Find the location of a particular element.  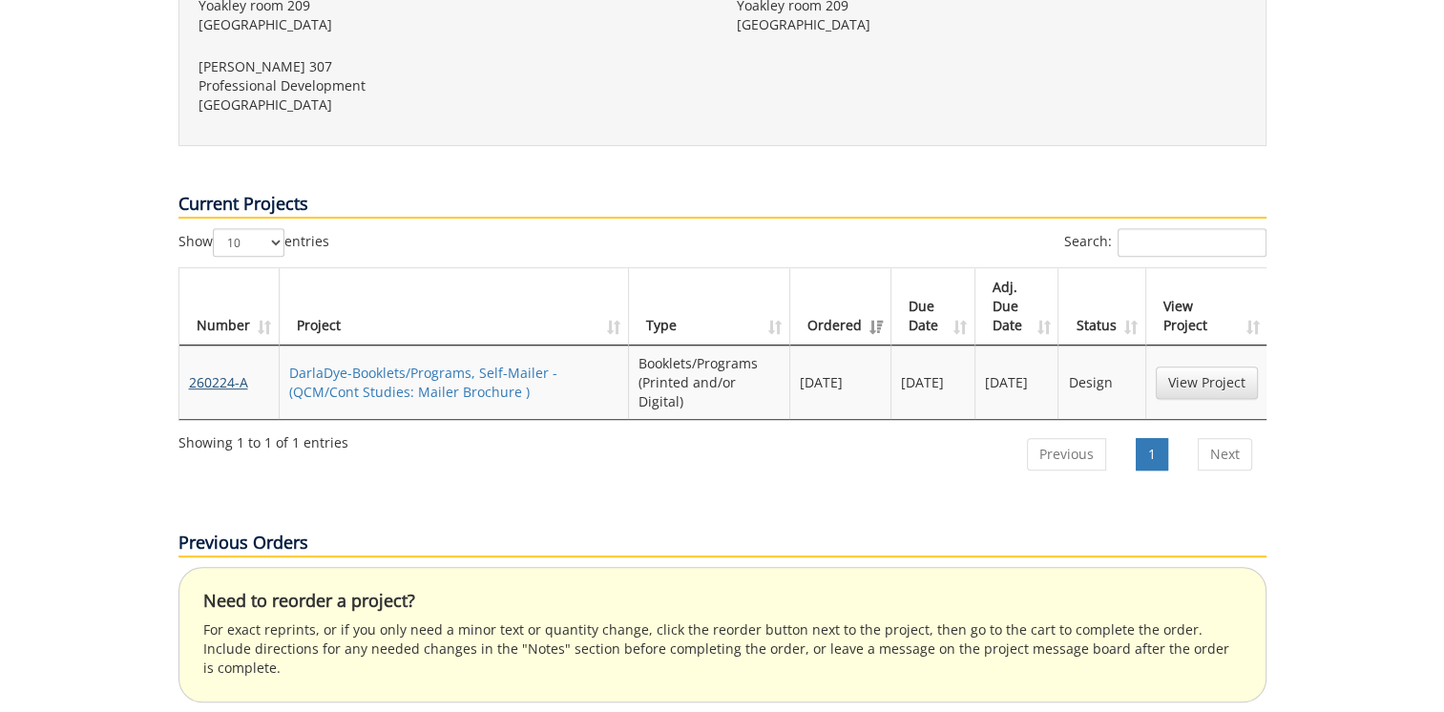

label: Show entries is located at coordinates (254, 242).